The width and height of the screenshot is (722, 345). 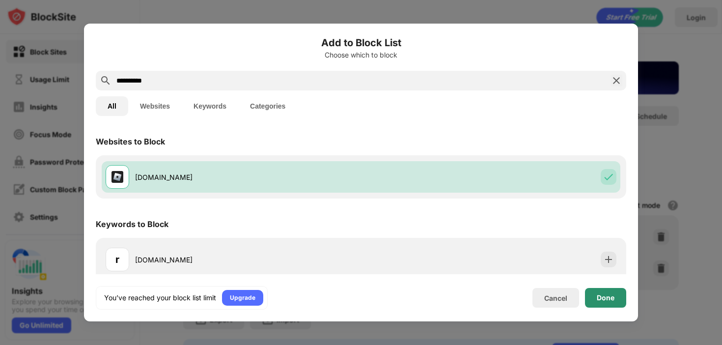 I want to click on button: Websites, so click(x=155, y=106).